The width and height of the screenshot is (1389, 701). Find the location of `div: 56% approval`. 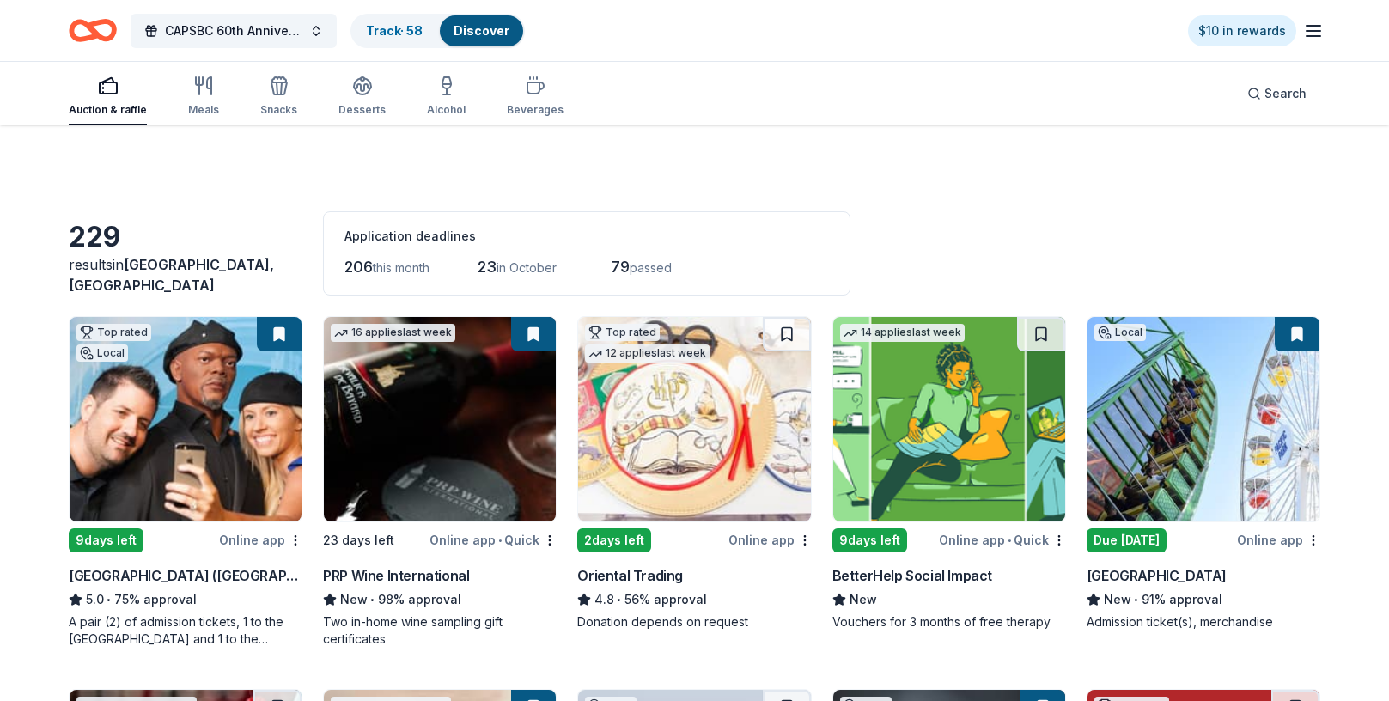

div: 56% approval is located at coordinates (694, 600).